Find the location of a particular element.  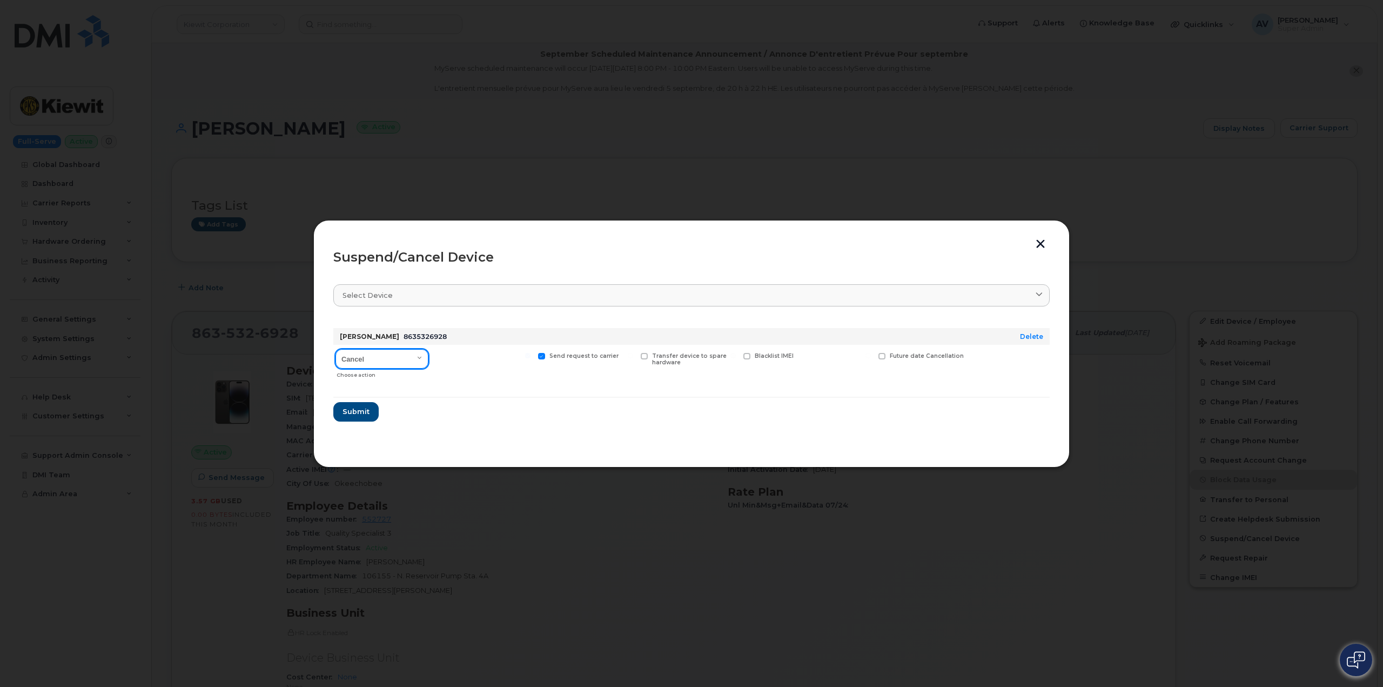

span: 8635326928 is located at coordinates (425, 336).